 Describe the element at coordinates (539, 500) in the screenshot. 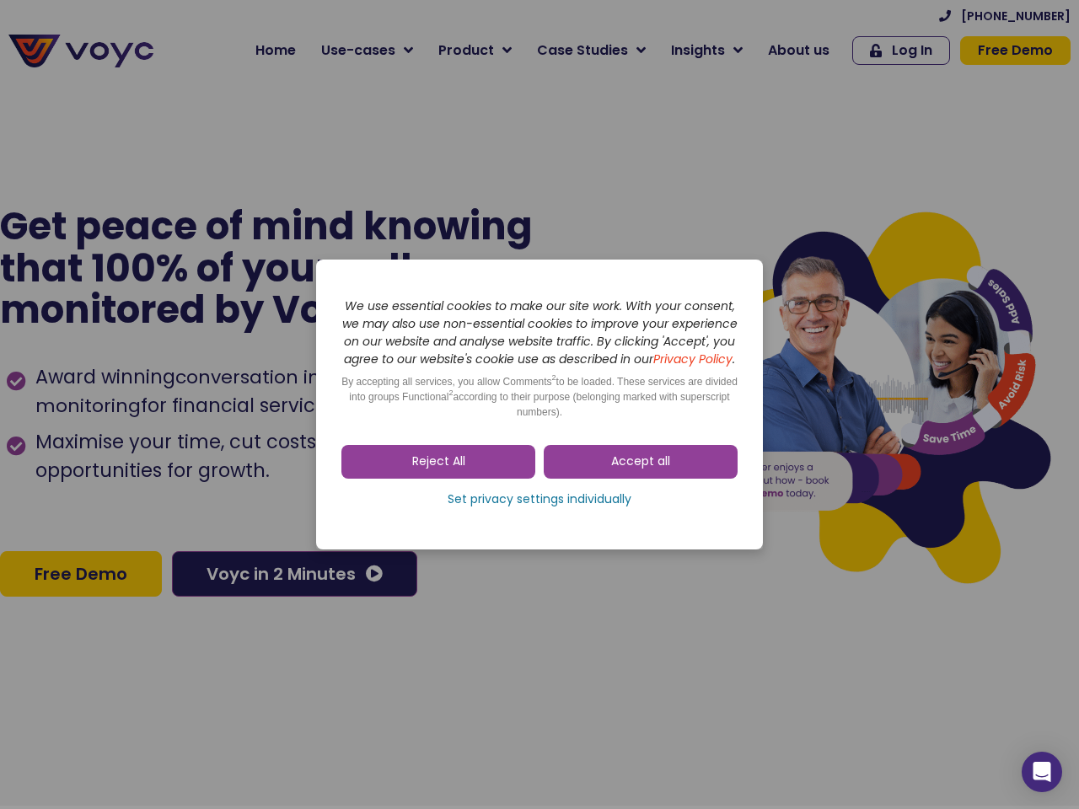

I see `a: Set privacy settings individually` at that location.